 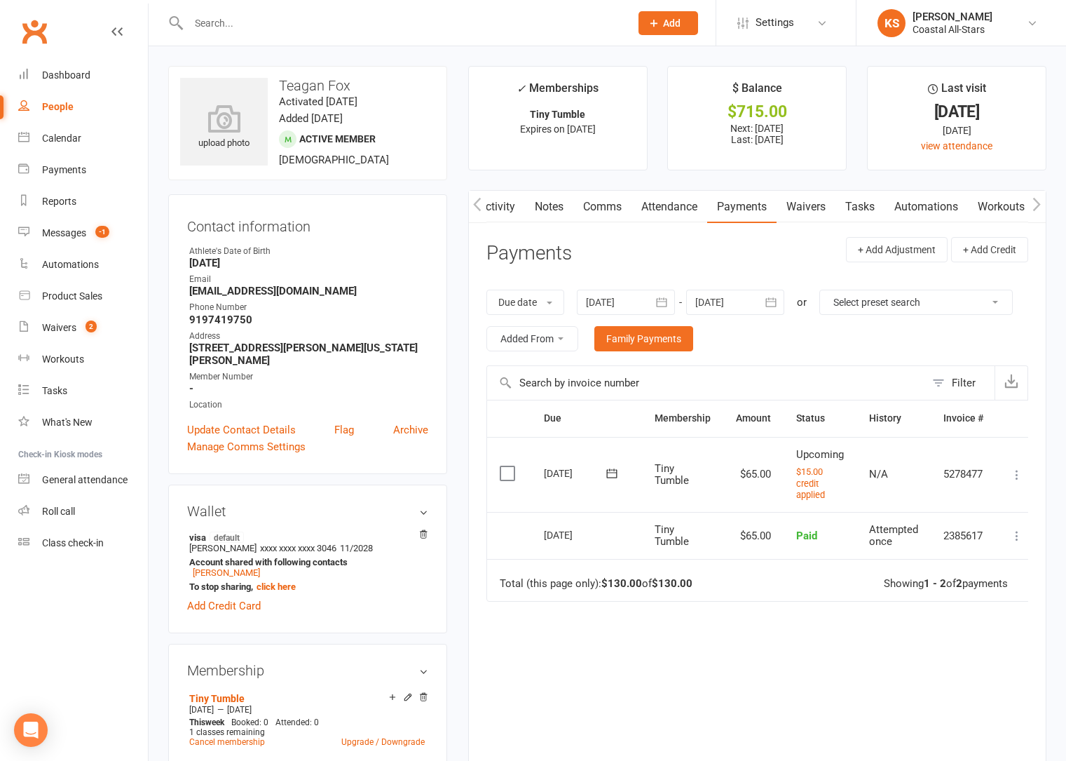 I want to click on div: Dashboard, so click(x=66, y=75).